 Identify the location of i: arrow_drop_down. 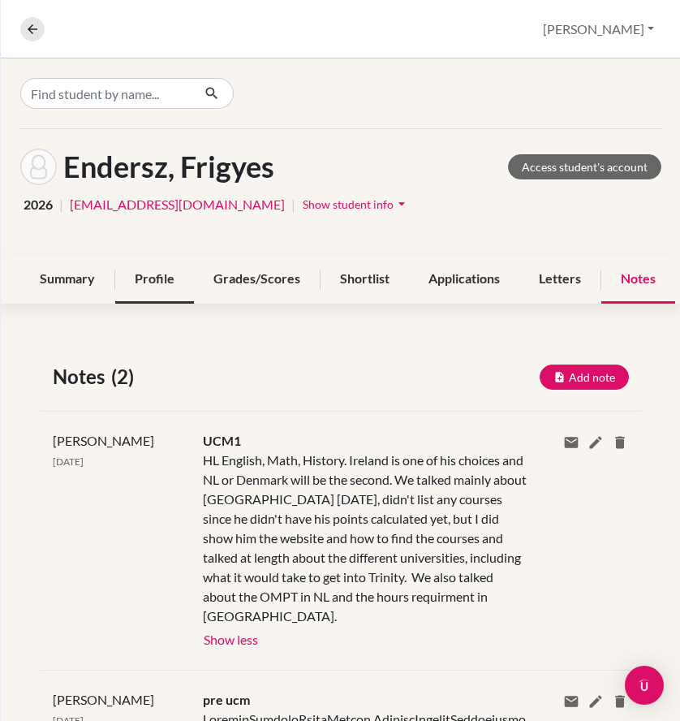
(402, 204).